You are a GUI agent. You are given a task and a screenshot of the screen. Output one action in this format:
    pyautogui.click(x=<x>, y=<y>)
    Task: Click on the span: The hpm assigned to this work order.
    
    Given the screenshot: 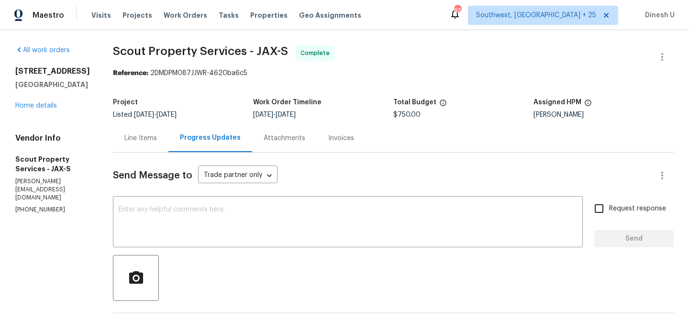 What is the action you would take?
    pyautogui.click(x=588, y=105)
    